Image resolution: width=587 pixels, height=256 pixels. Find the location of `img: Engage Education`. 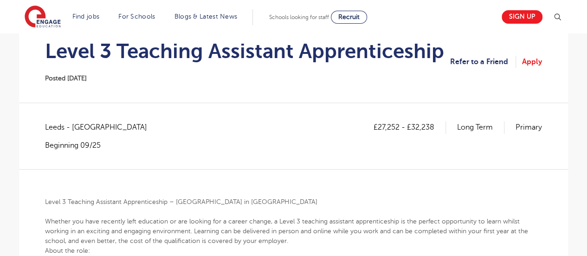

img: Engage Education is located at coordinates (43, 17).